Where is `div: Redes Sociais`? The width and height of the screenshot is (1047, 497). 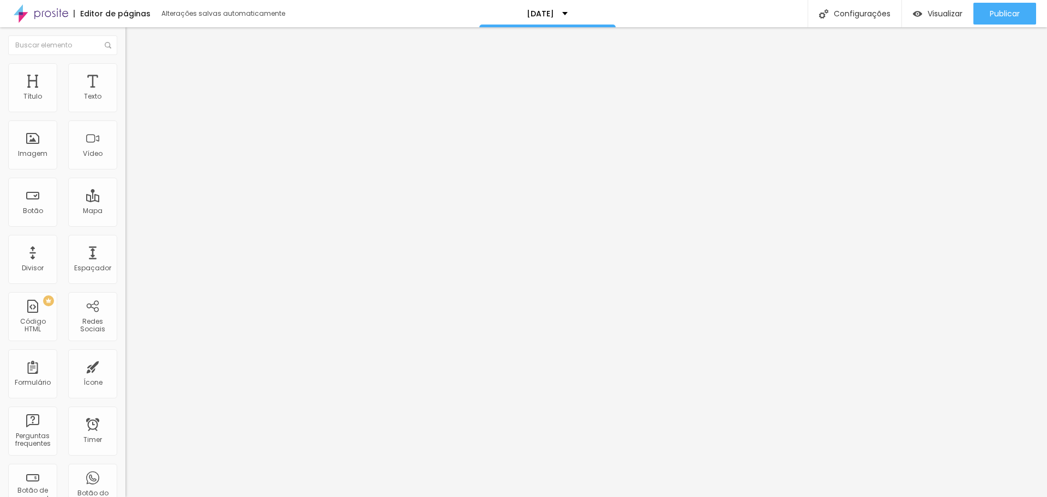 div: Redes Sociais is located at coordinates (92, 325).